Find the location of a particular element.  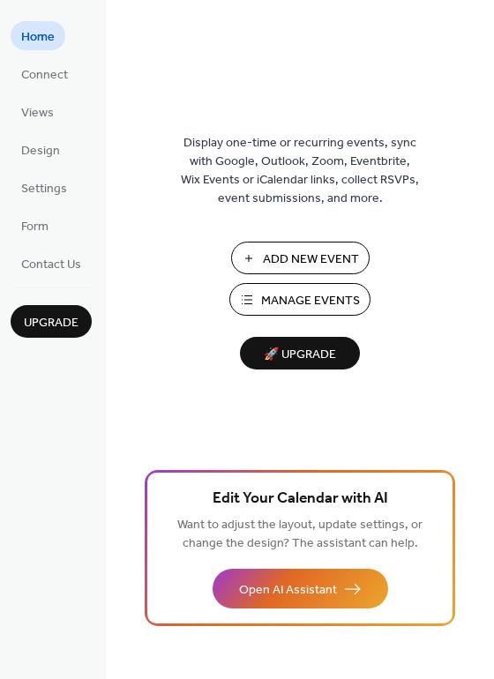

a: Home is located at coordinates (38, 35).